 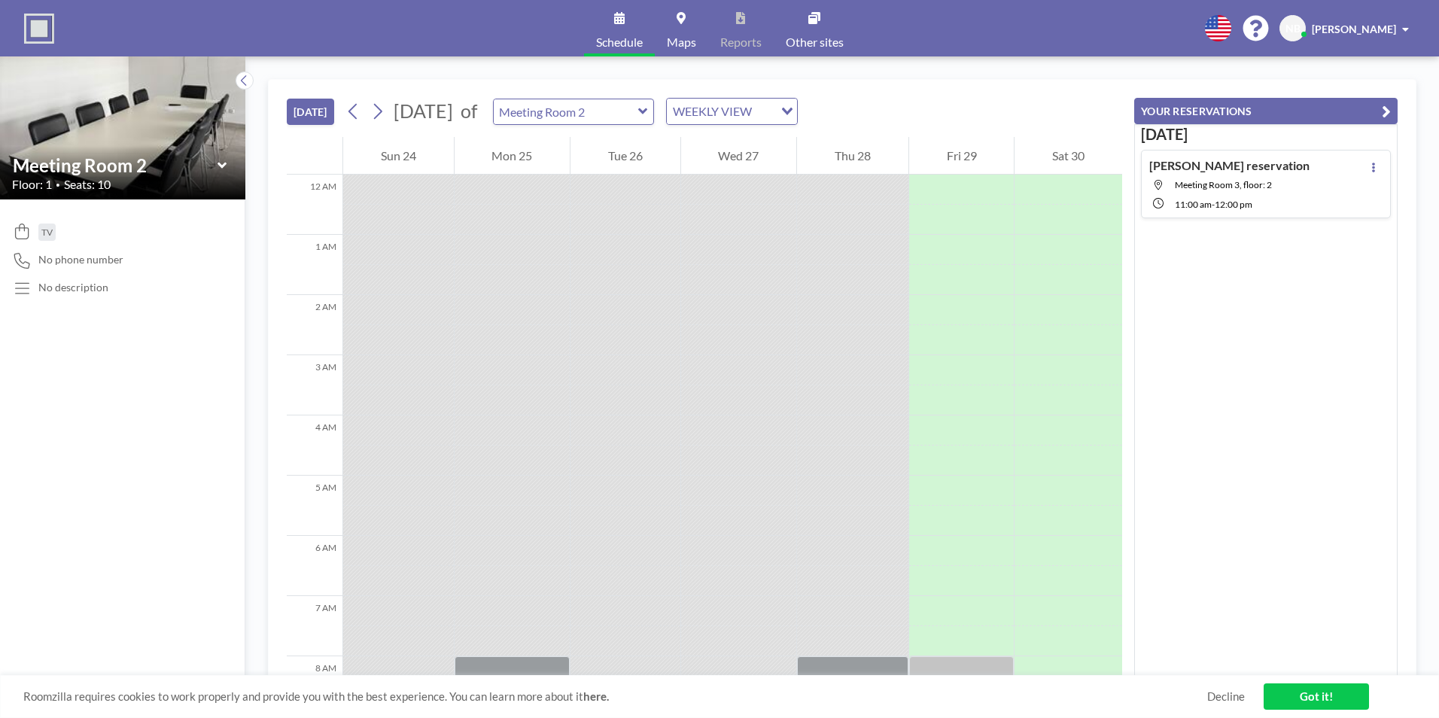 What do you see at coordinates (32, 184) in the screenshot?
I see `span: Floor: 1` at bounding box center [32, 184].